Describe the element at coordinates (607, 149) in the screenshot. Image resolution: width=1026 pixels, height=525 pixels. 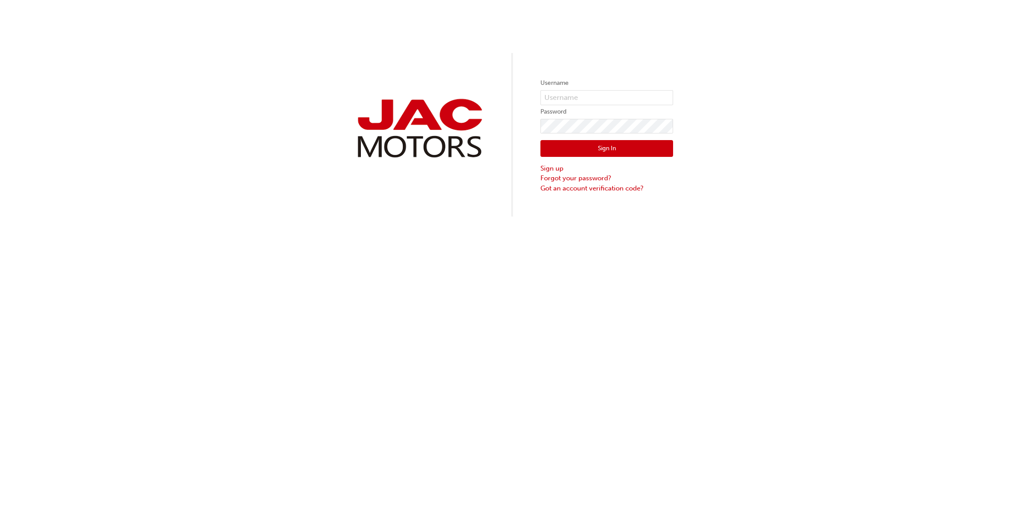
I see `button: Sign In` at that location.